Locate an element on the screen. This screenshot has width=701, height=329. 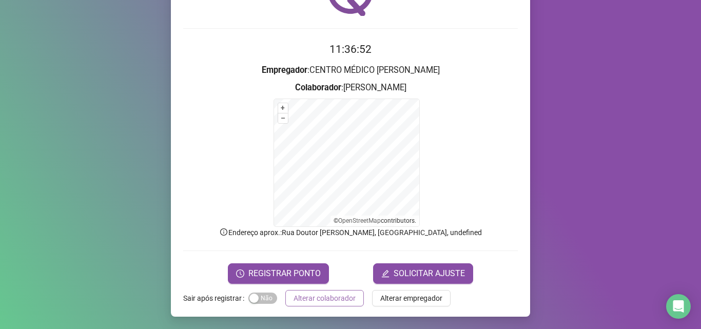
li: © contributors. is located at coordinates (375, 221).